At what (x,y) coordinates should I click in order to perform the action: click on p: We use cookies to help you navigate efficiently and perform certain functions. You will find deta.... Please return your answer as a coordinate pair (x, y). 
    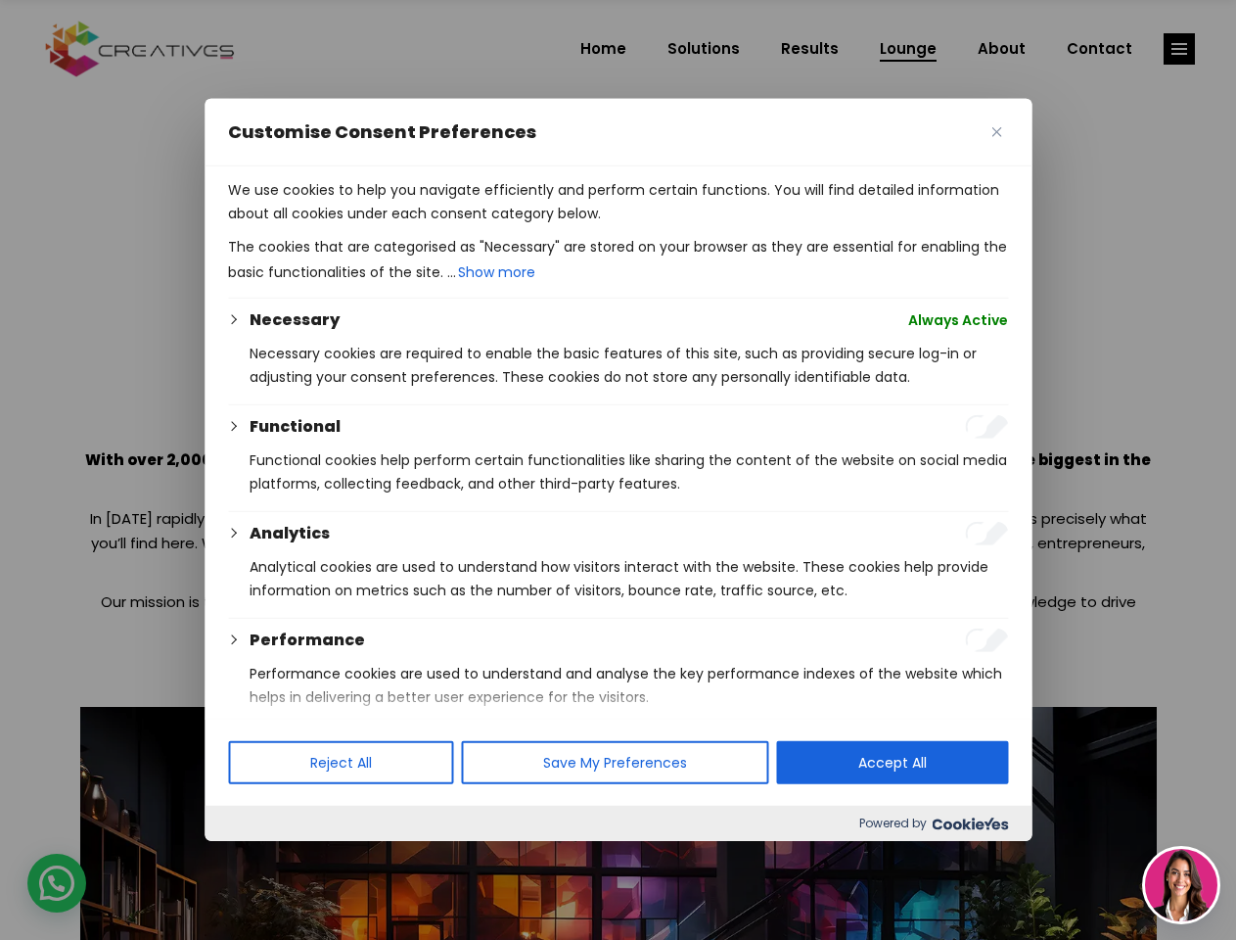
    Looking at the image, I should click on (618, 202).